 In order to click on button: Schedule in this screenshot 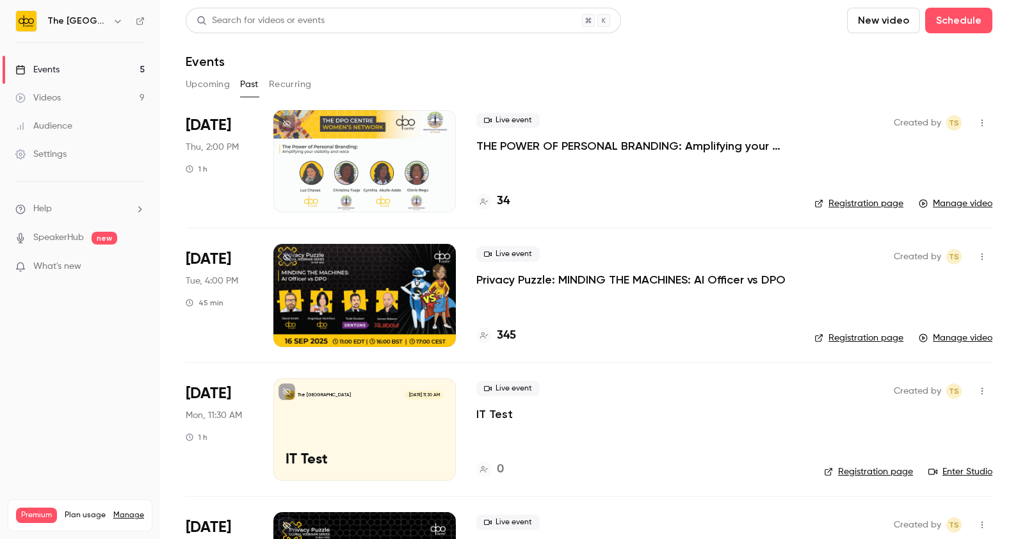, I will do `click(959, 20)`.